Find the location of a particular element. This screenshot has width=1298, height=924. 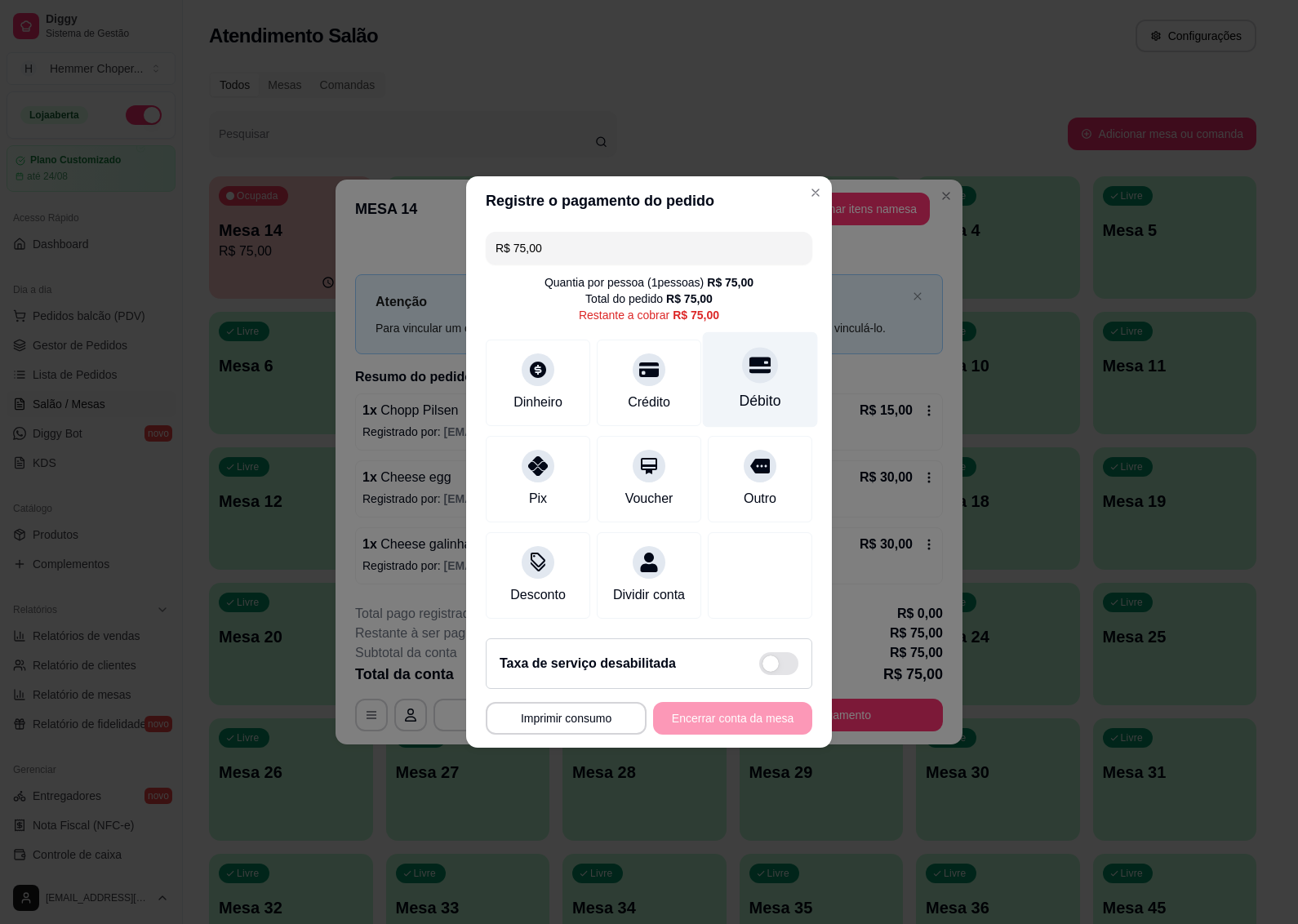

div: Pix is located at coordinates (538, 499).